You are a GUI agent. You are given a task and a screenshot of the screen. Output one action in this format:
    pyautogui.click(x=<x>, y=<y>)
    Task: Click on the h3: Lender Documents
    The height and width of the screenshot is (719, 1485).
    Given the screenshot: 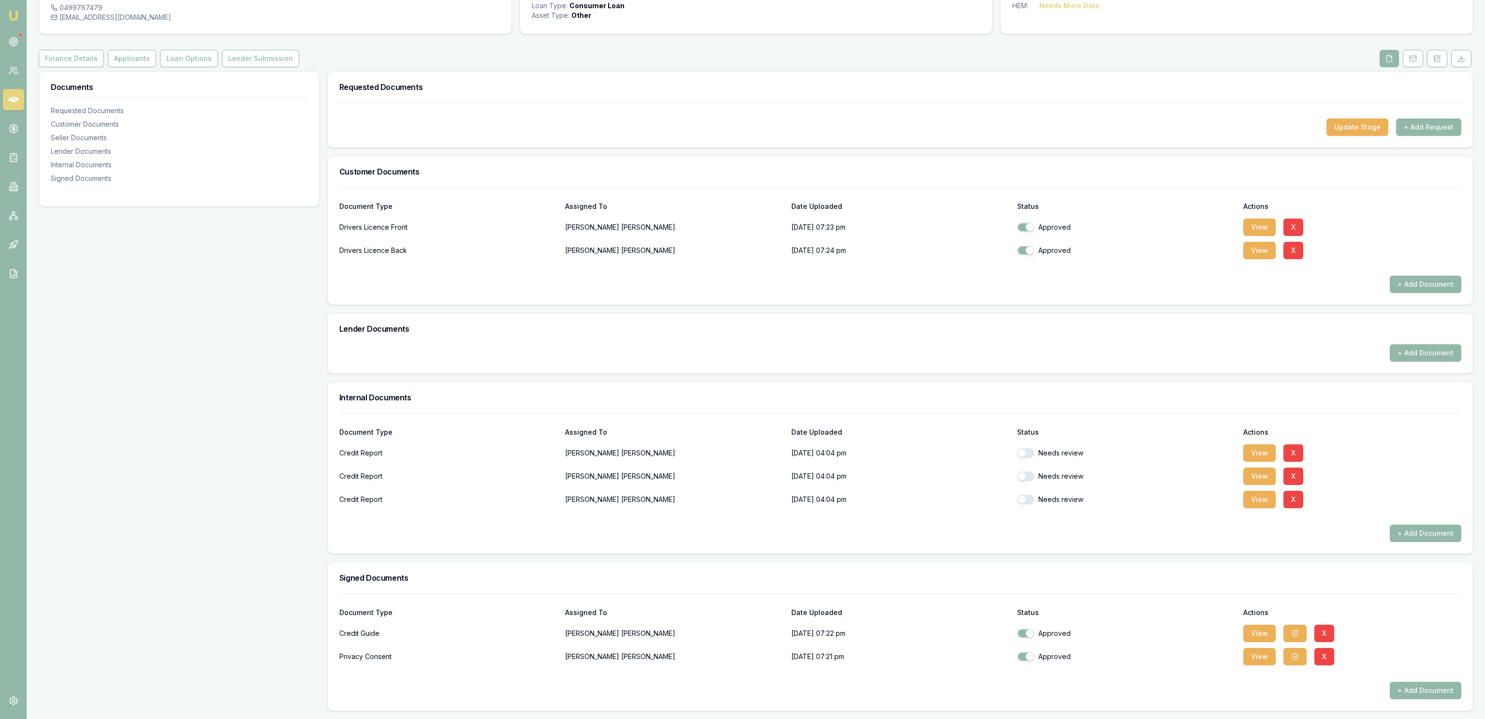 What is the action you would take?
    pyautogui.click(x=900, y=329)
    